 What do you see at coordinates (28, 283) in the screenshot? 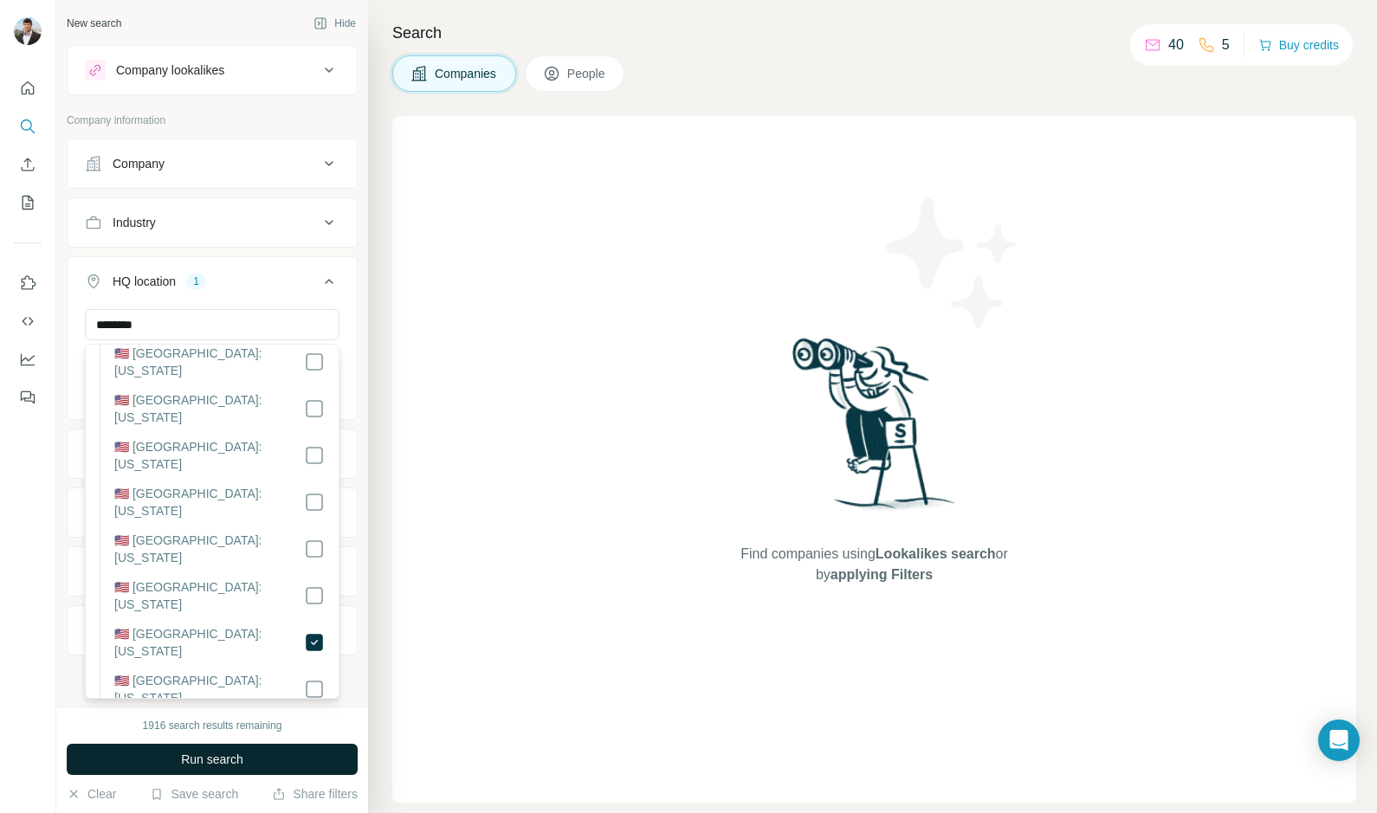
I see `button: Use Surfe on LinkedIn` at bounding box center [28, 283].